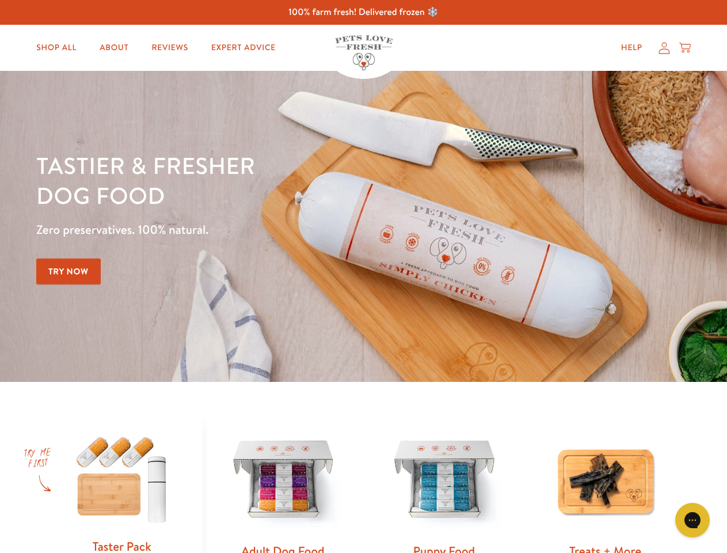 This screenshot has width=727, height=553. What do you see at coordinates (632, 48) in the screenshot?
I see `a: Help` at bounding box center [632, 48].